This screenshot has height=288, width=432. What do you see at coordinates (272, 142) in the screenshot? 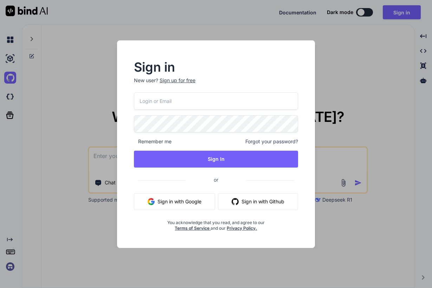
I see `span: Forgot your password?` at bounding box center [272, 142].